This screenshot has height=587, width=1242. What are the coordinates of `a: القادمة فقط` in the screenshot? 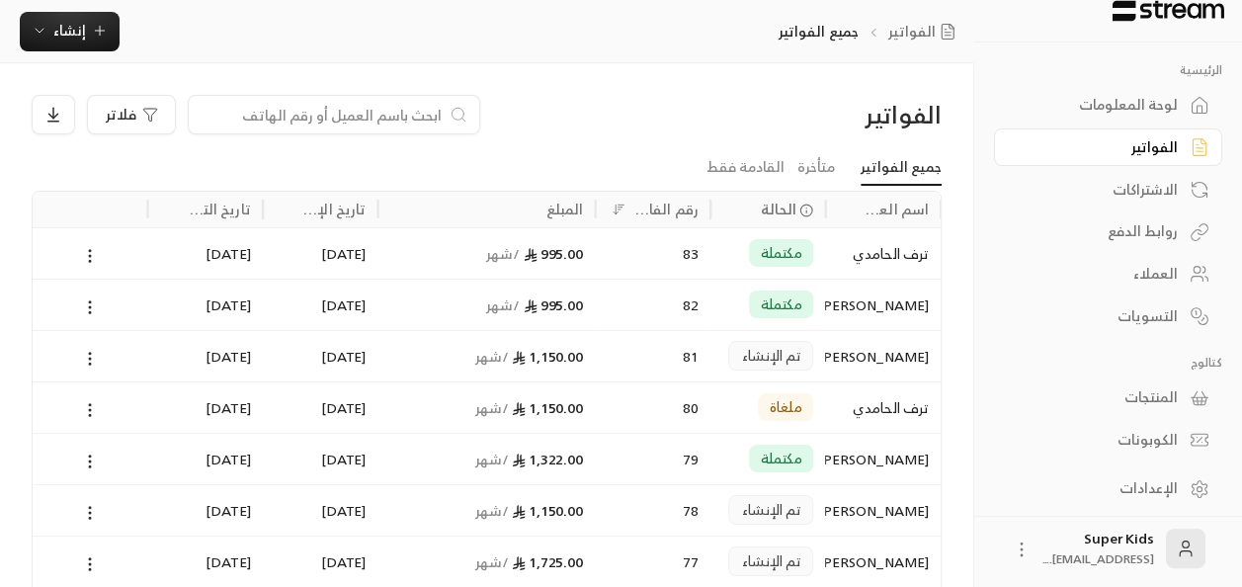 It's located at (745, 167).